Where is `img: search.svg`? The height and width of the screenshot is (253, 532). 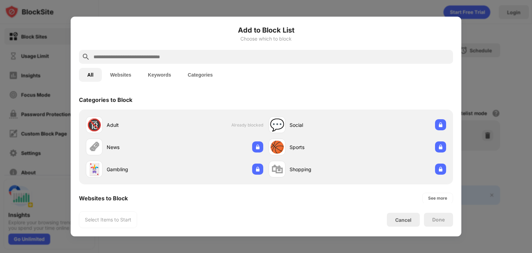 img: search.svg is located at coordinates (86, 57).